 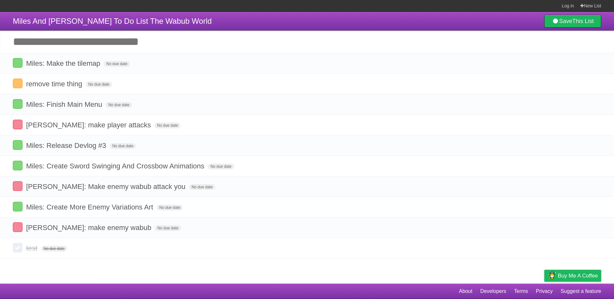 What do you see at coordinates (572, 276) in the screenshot?
I see `a: Buy me a coffee` at bounding box center [572, 276].